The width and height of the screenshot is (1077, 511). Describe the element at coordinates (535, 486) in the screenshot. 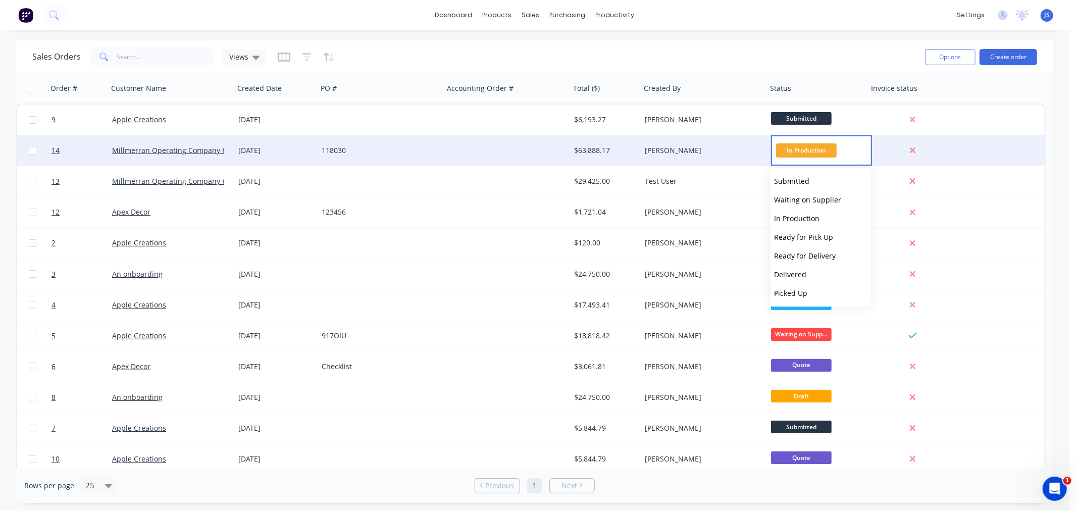

I see `a: Page 1 is your current page` at that location.